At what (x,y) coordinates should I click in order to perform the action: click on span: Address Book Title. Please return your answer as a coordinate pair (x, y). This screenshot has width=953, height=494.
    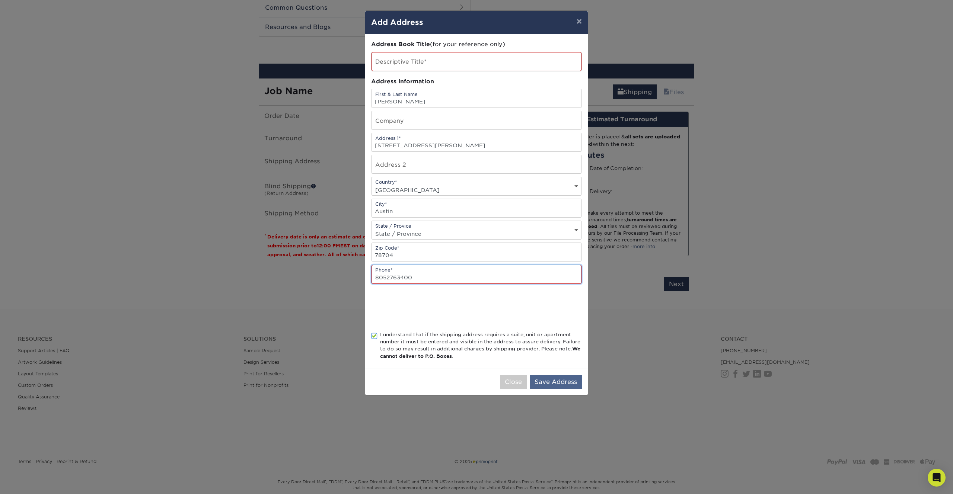
    Looking at the image, I should click on (401, 44).